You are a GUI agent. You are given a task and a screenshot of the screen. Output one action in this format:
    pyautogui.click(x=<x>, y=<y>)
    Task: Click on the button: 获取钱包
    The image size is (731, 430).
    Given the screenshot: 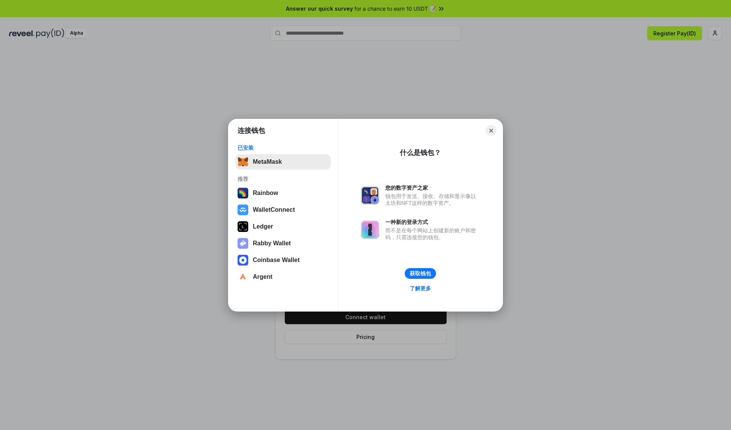 What is the action you would take?
    pyautogui.click(x=420, y=273)
    